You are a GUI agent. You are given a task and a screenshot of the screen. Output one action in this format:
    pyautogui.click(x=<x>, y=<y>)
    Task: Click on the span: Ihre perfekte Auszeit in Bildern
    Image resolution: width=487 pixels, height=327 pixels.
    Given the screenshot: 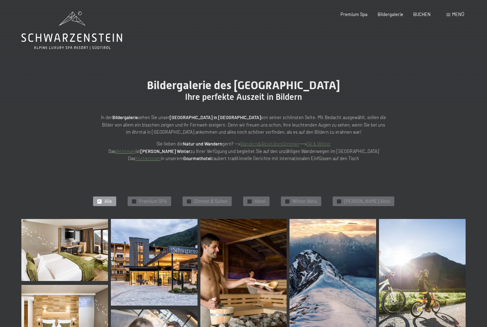 What is the action you would take?
    pyautogui.click(x=243, y=97)
    